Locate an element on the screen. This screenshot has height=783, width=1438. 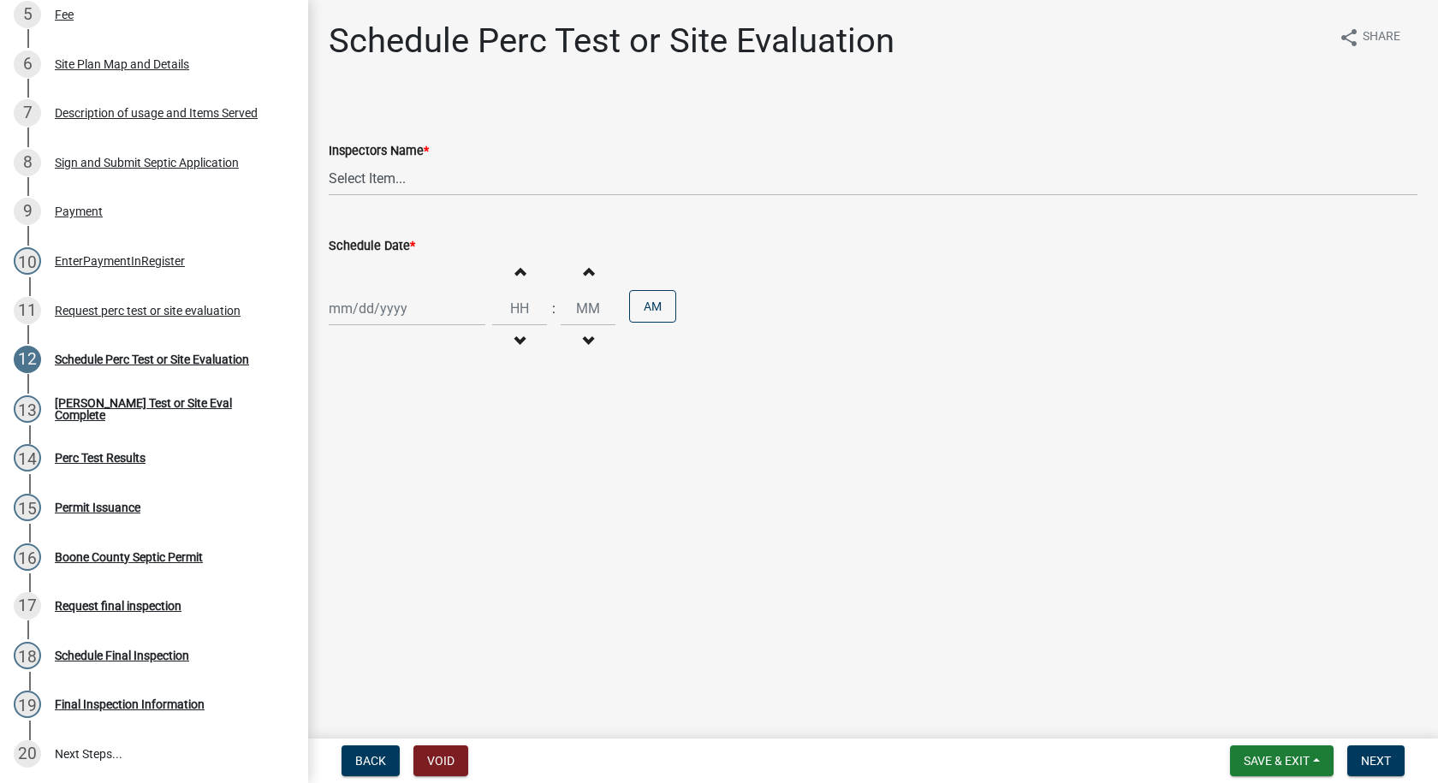
div: Request final inspection is located at coordinates (118, 606).